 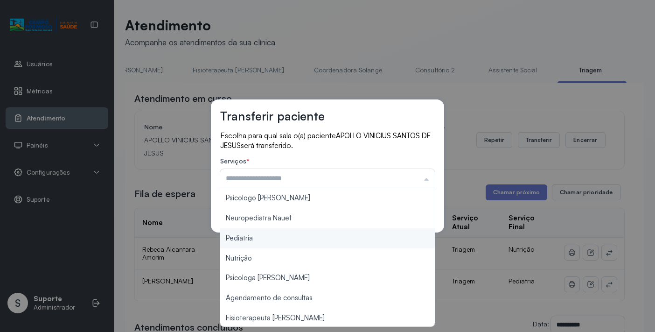 I want to click on span: APOLLO VINICIUS SANTOS DE JESUS, so click(x=325, y=140).